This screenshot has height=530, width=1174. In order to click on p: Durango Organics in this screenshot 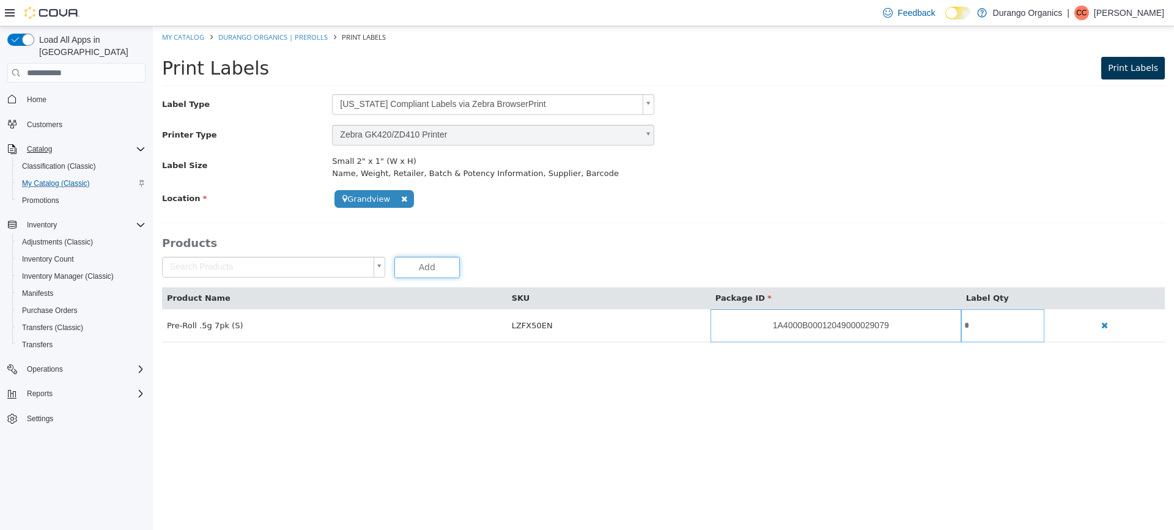, I will do `click(1028, 13)`.